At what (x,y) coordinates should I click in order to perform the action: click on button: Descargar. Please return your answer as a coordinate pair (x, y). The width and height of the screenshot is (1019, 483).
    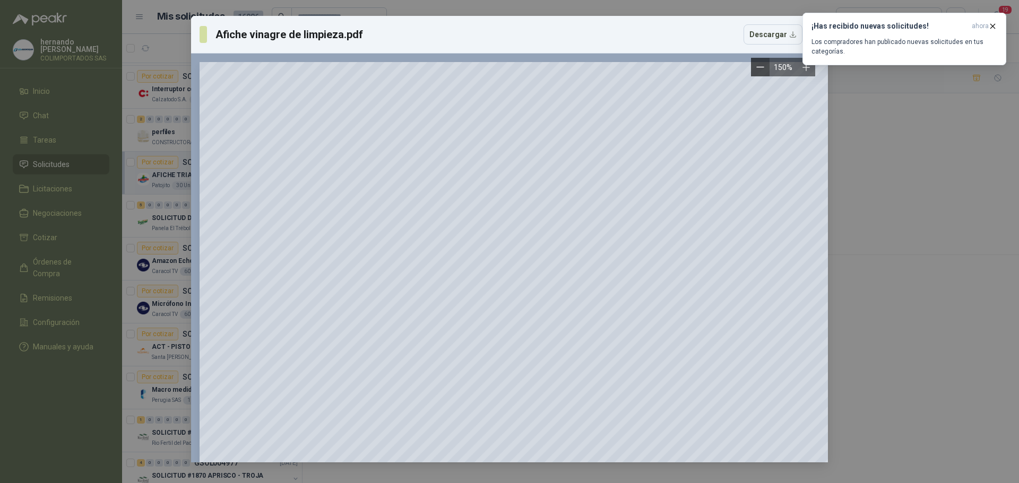
    Looking at the image, I should click on (772, 34).